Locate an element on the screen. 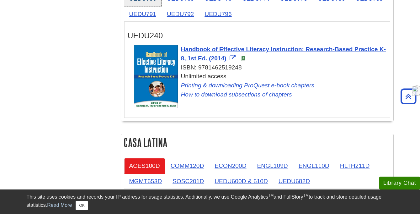 The height and width of the screenshot is (214, 420). a: UEDU682D is located at coordinates (294, 181).